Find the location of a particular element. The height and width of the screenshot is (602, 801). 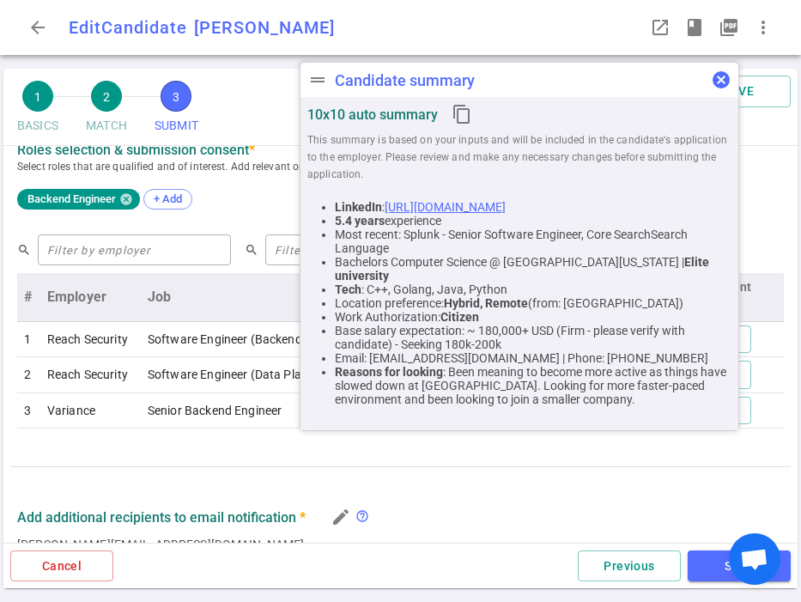

span: help_outline is located at coordinates (362, 516).